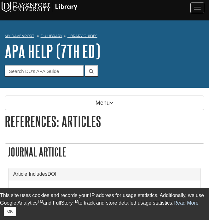 This screenshot has width=209, height=220. What do you see at coordinates (10, 212) in the screenshot?
I see `button: Close` at bounding box center [10, 212].